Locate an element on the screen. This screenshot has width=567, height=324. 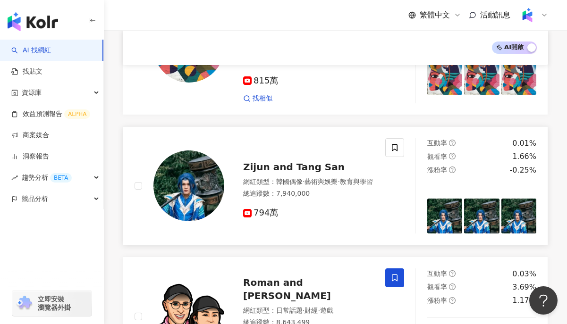
span: 資源庫 is located at coordinates (32, 93).